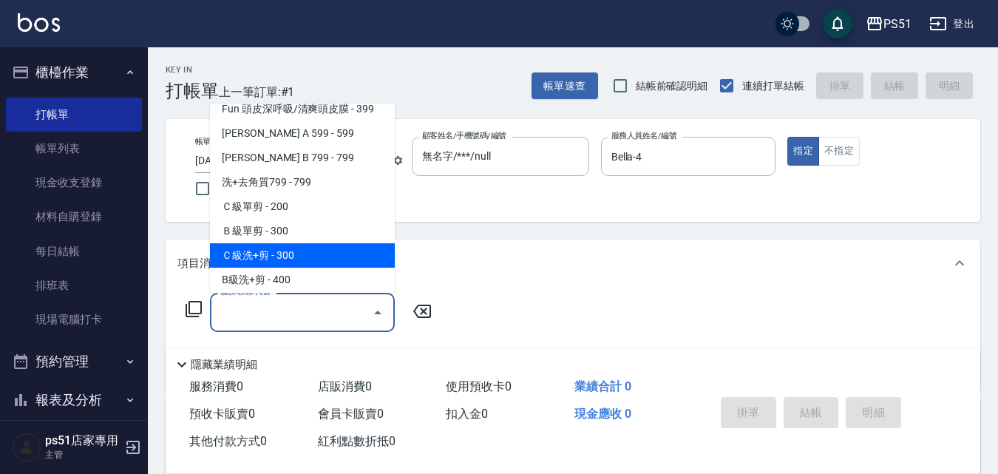 The height and width of the screenshot is (474, 998). I want to click on button: 不指定, so click(839, 151).